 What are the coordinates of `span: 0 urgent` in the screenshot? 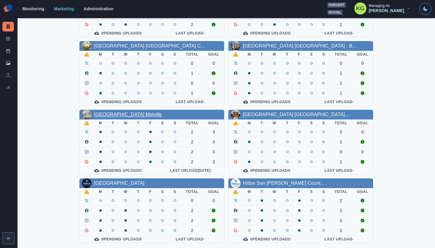 It's located at (336, 5).